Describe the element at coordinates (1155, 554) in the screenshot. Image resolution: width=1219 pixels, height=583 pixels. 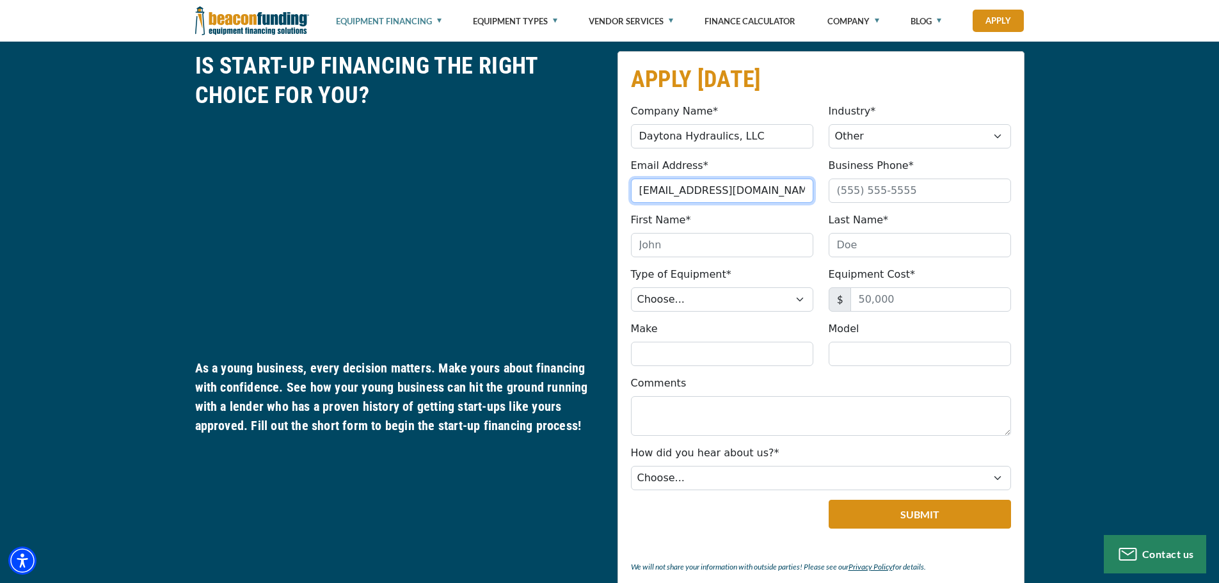
I see `button: Contact us` at that location.